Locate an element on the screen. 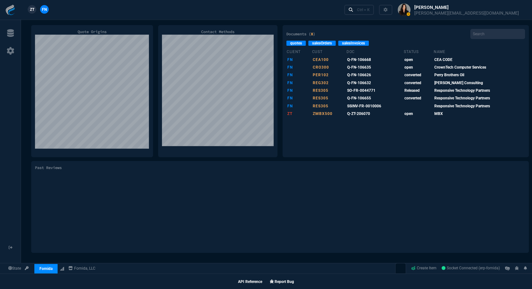 This screenshot has height=289, width=532. th: cust is located at coordinates (329, 51).